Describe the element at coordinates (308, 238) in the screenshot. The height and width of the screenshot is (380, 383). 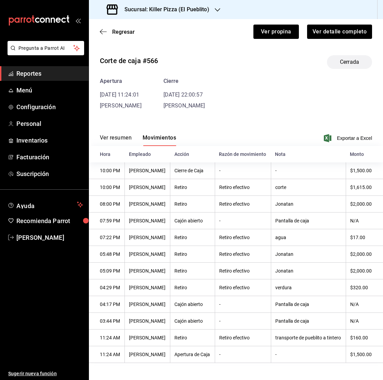
I see `th: agua` at that location.